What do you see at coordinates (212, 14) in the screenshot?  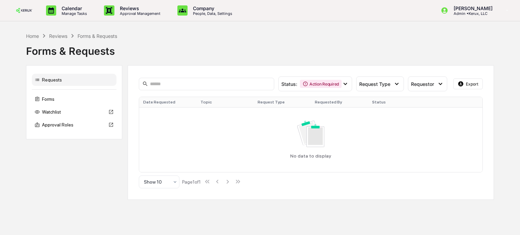 I see `p: People, Data, Settings` at bounding box center [212, 14].